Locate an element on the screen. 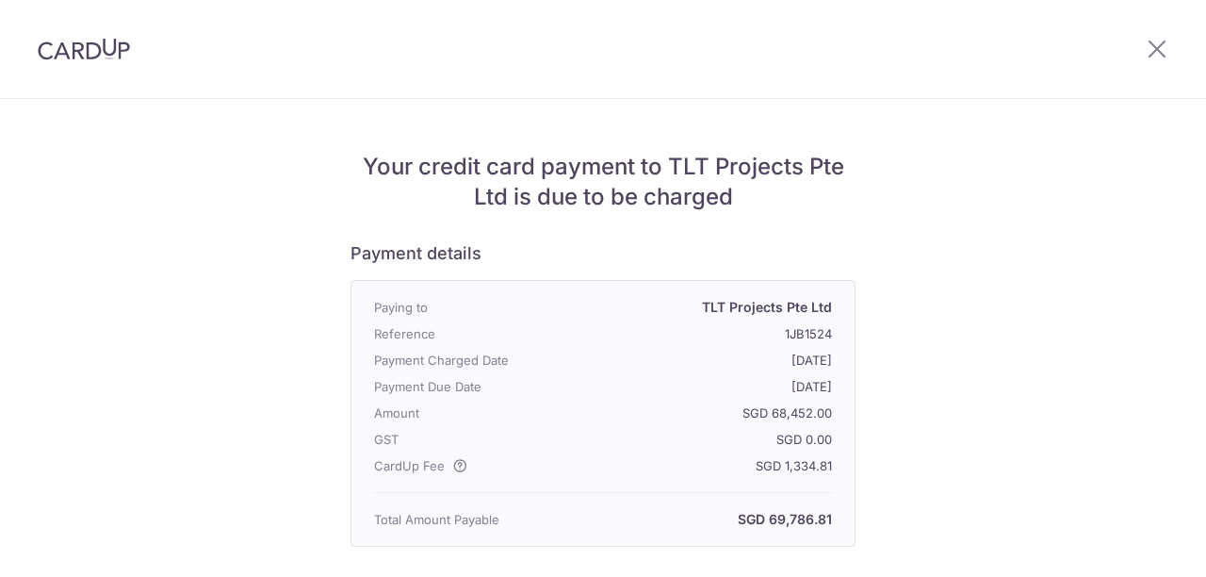  h5: Your credit card payment to TLT Projects Pte Ltd is due to be charged is located at coordinates (603, 182).